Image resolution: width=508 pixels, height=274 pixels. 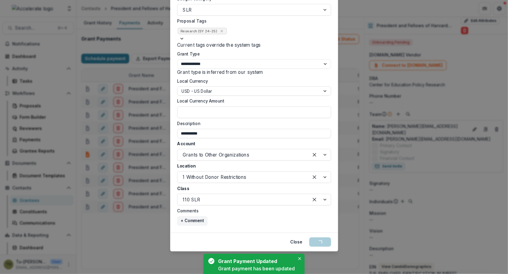 I want to click on button: + Comment, so click(x=192, y=221).